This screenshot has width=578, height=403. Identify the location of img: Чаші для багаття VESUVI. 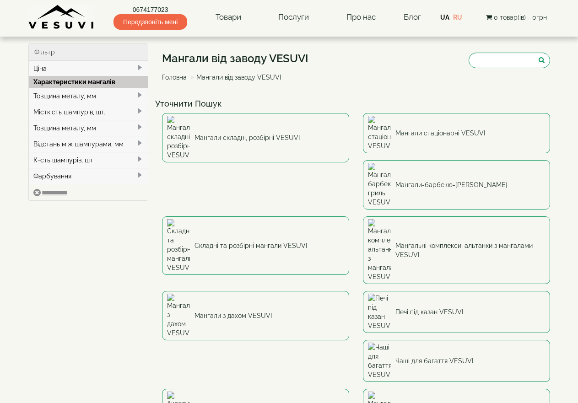
(379, 361).